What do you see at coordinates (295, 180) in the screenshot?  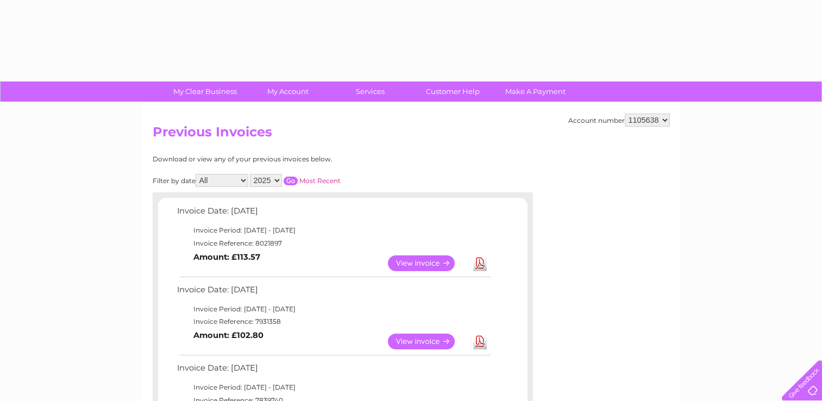 I see `div: Filter by date` at bounding box center [295, 180].